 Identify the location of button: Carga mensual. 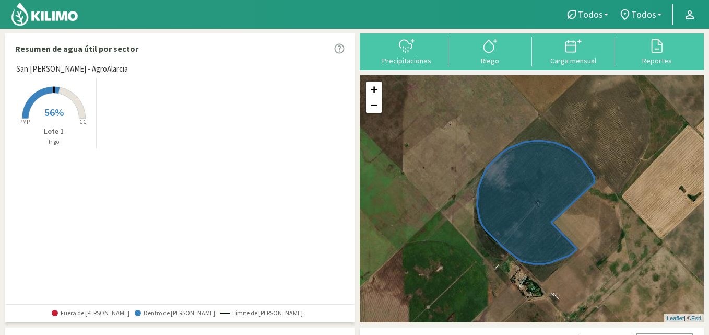
(574, 51).